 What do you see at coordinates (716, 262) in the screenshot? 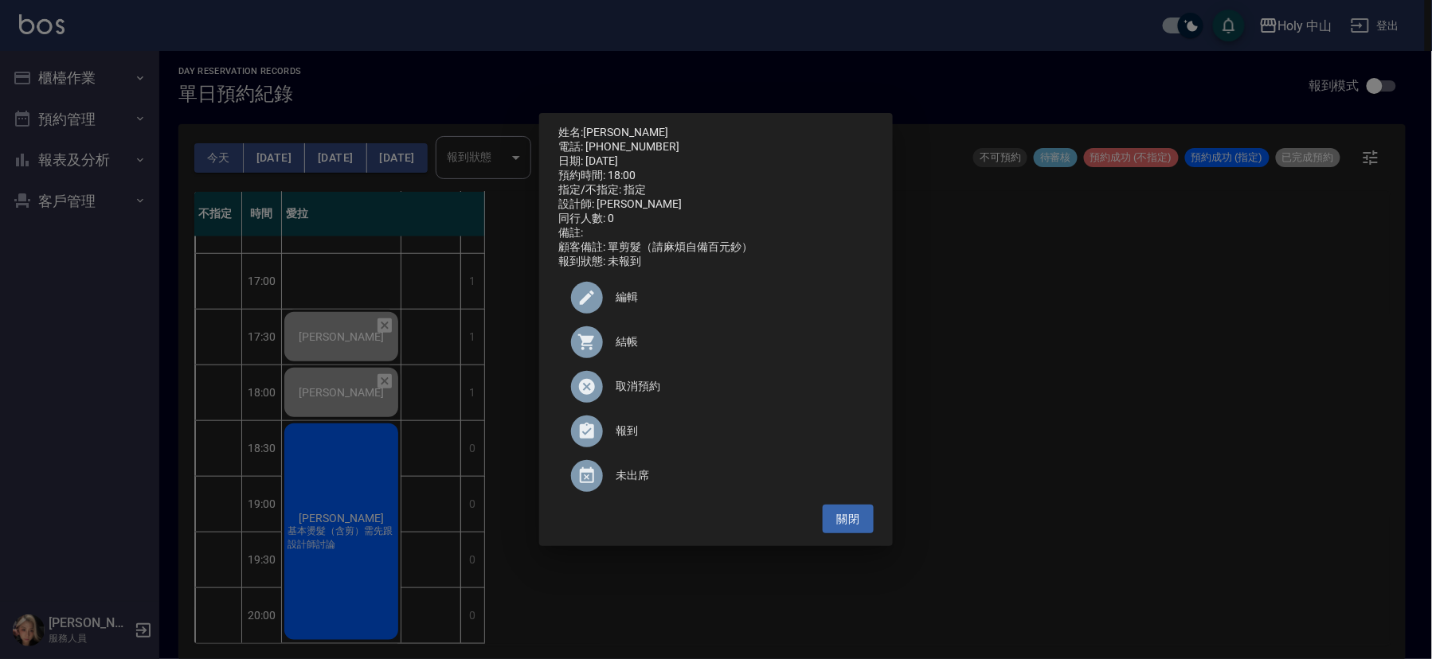
I see `div: 報到狀態: 未報到` at bounding box center [716, 262].